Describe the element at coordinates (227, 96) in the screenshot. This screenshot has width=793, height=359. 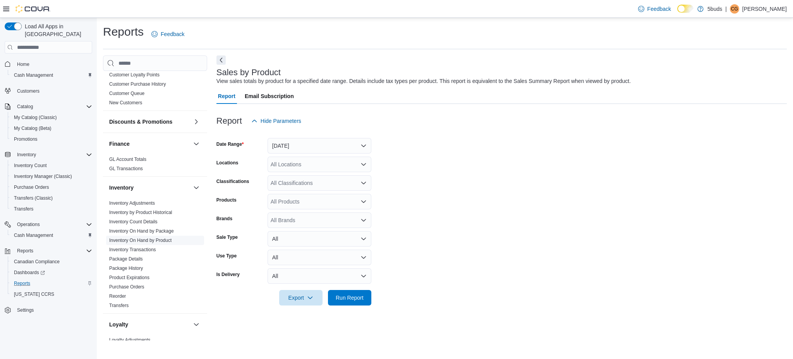
I see `span: Report` at that location.